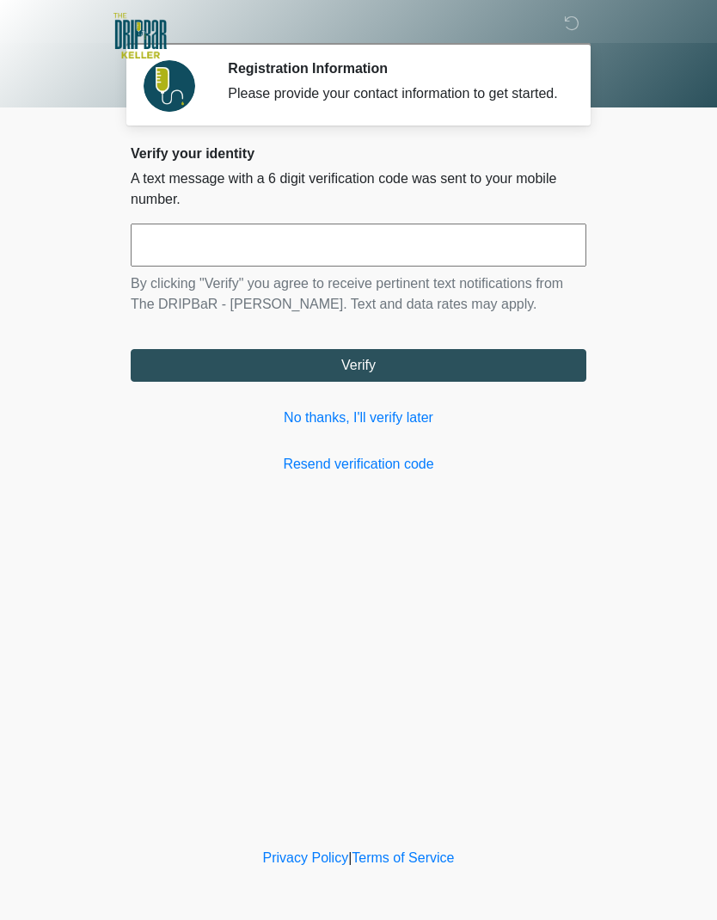 The height and width of the screenshot is (920, 717). What do you see at coordinates (359, 464) in the screenshot?
I see `a: Resend verification code` at bounding box center [359, 464].